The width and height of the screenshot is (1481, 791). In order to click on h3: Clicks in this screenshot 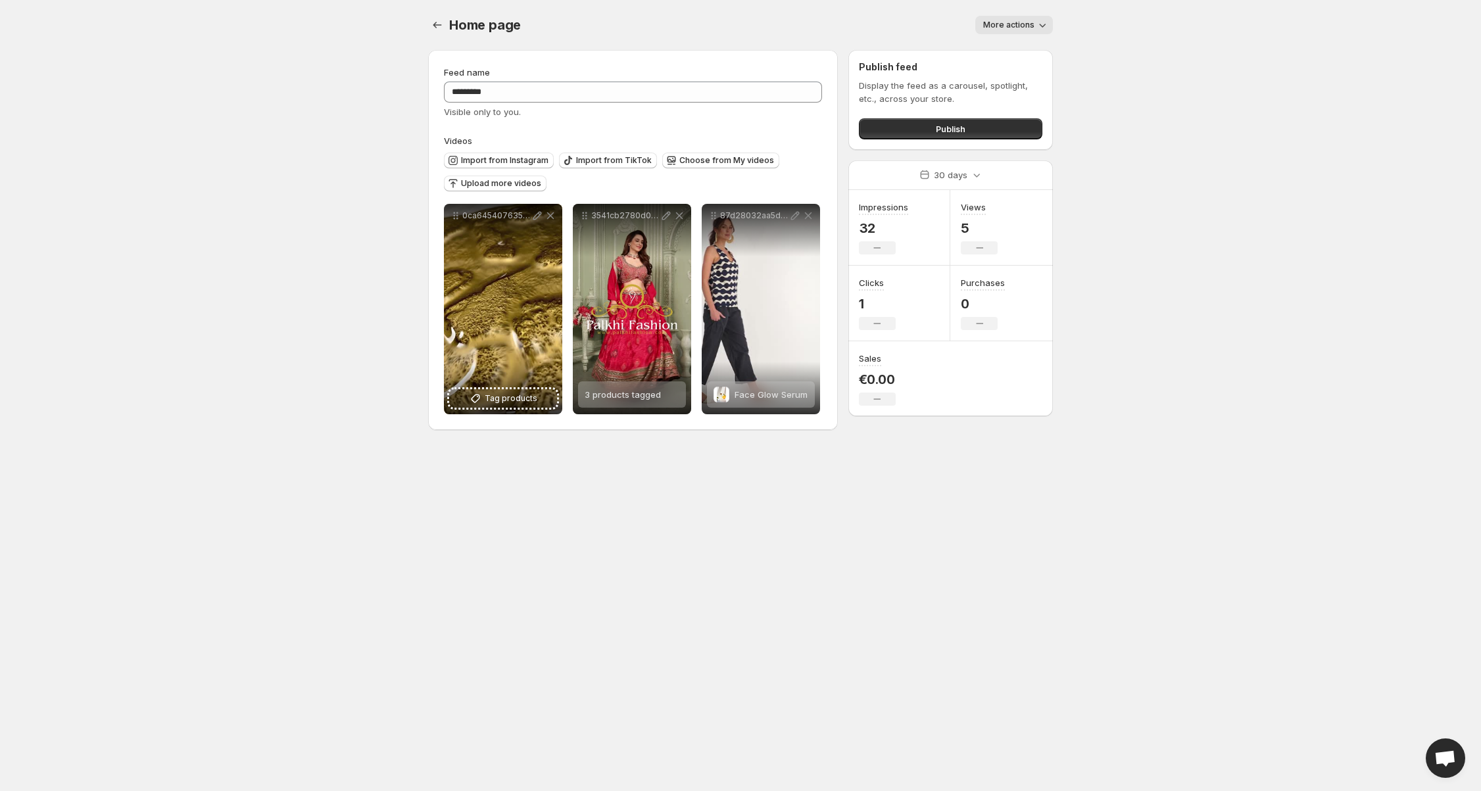, I will do `click(871, 283)`.